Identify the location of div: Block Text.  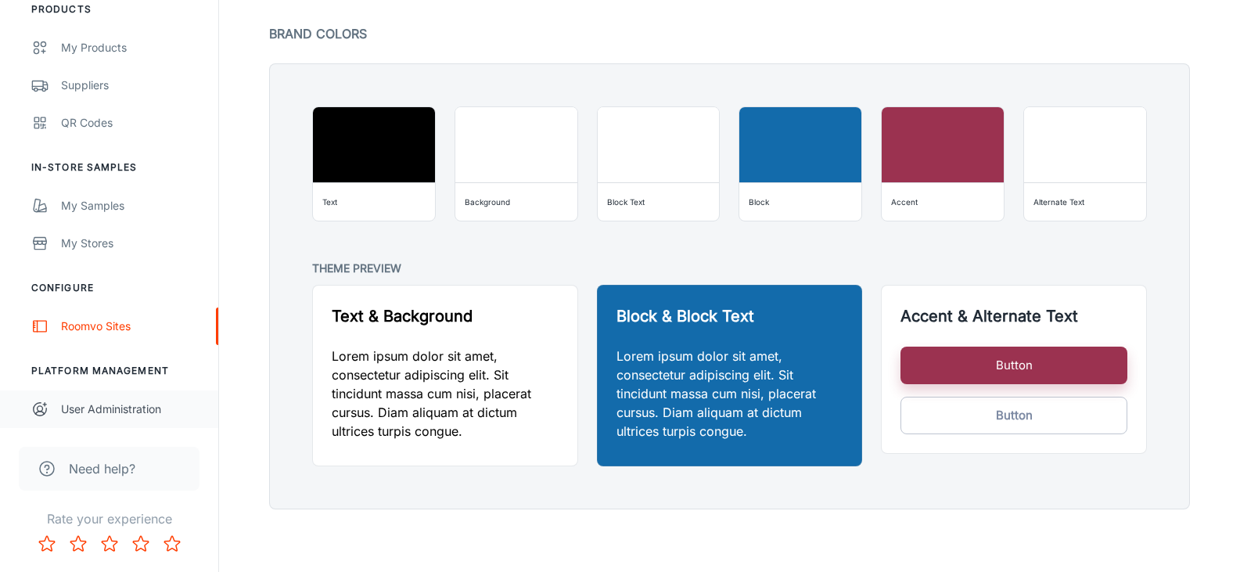
(626, 202).